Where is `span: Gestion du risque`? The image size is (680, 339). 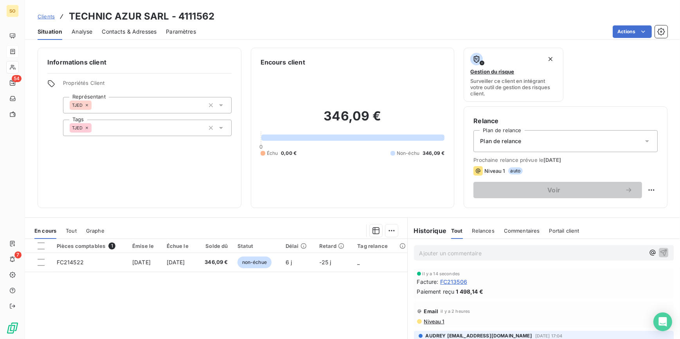
span: Gestion du risque is located at coordinates (493, 72).